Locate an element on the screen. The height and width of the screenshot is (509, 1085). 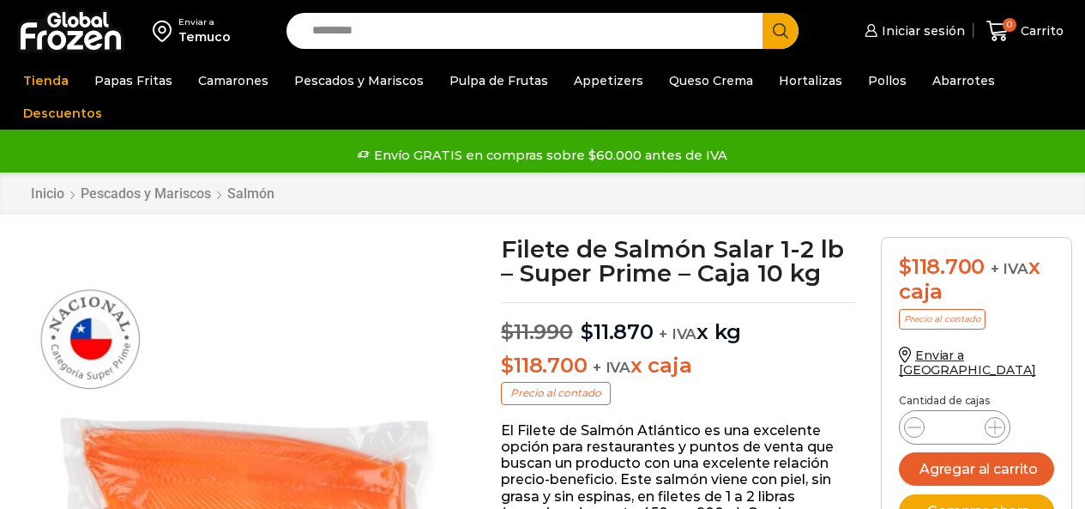
span: Iniciar sesión is located at coordinates (922, 31).